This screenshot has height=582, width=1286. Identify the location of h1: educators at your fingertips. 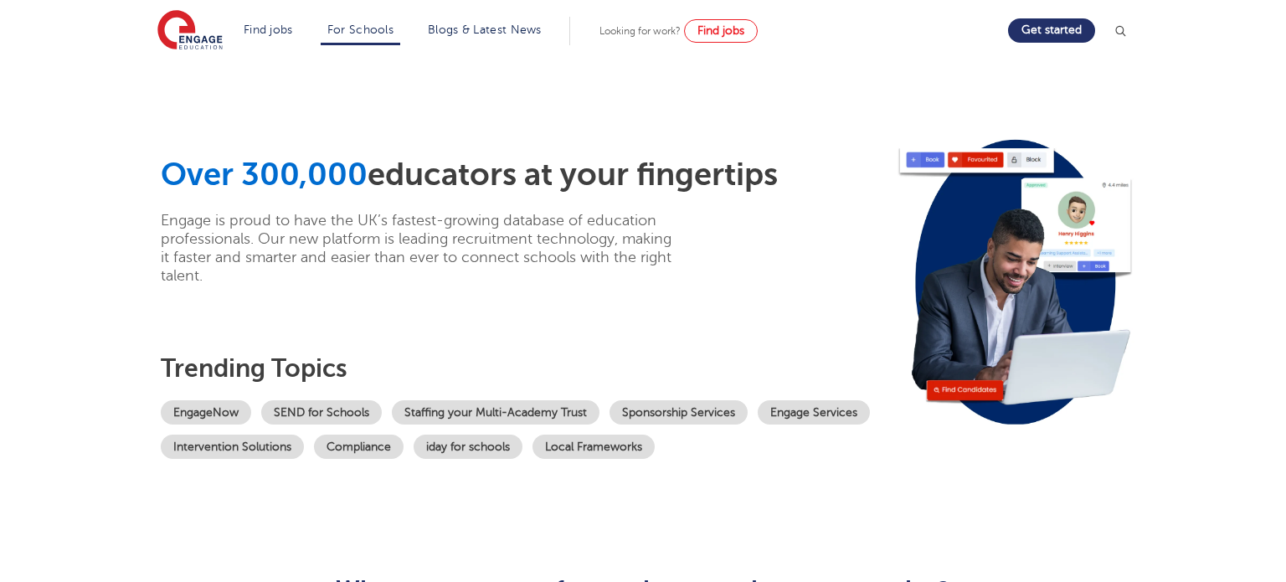
(524, 175).